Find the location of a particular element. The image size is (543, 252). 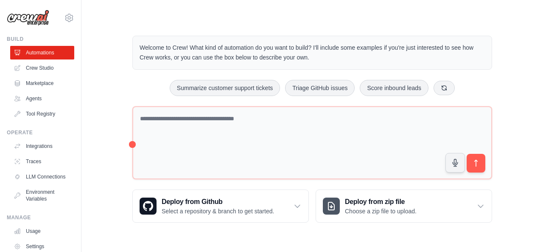

p: Welcome to Crew! What kind of automation do you want to build? I'll include some examples if you'... is located at coordinates (312, 53).